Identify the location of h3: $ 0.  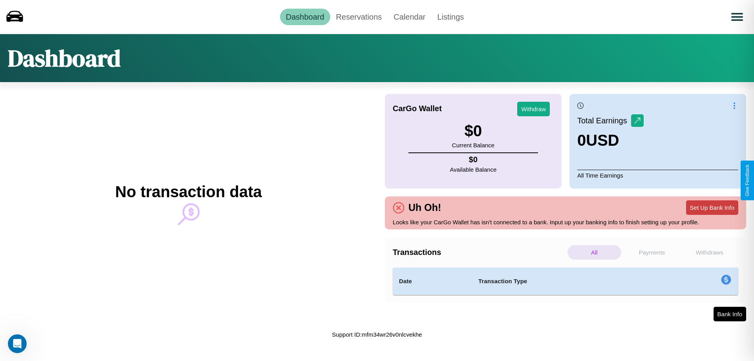
(473, 131).